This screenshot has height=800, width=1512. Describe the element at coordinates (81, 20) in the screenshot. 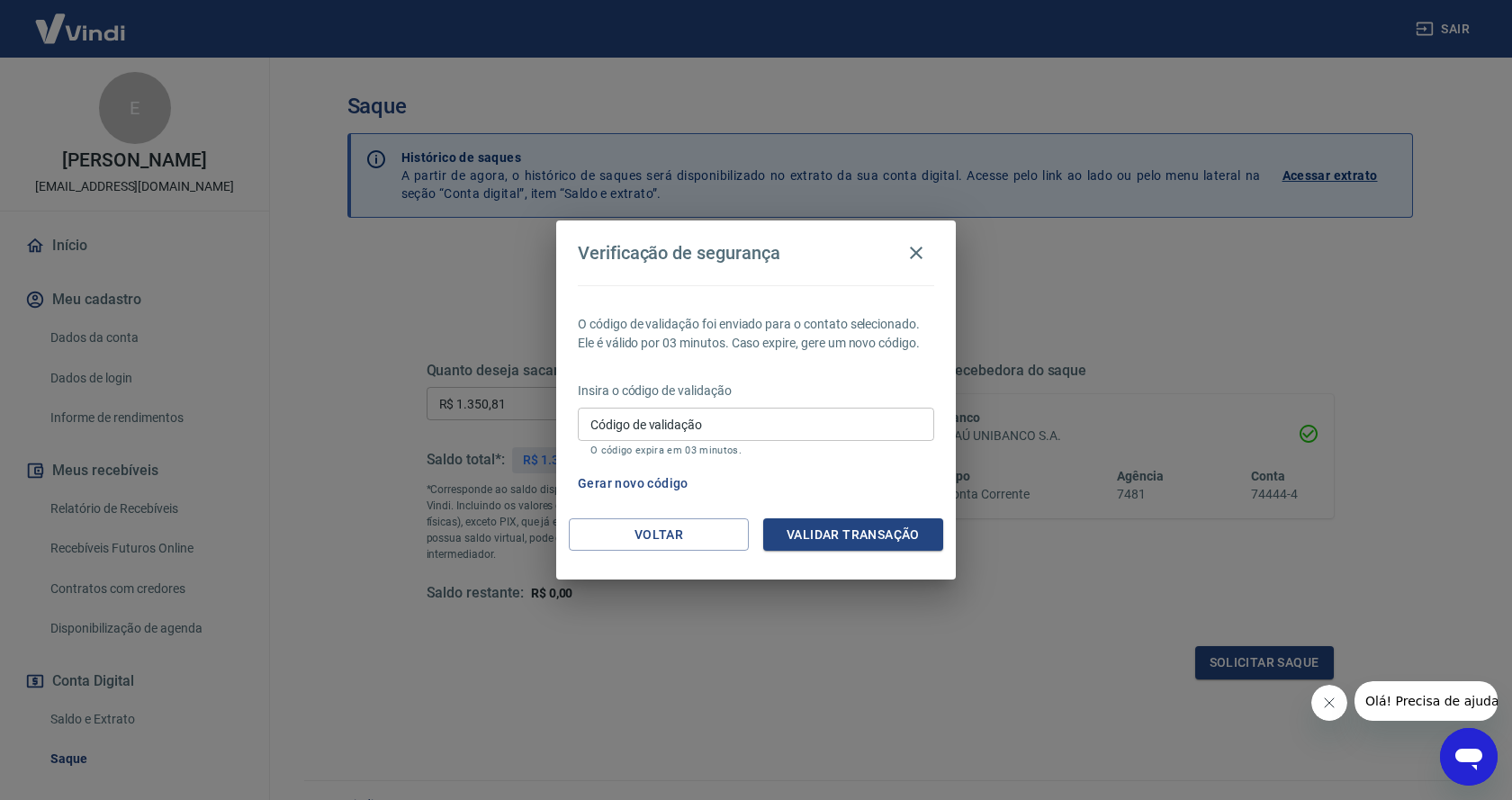

I see `span: Olá! Precisa de ajuda?` at that location.